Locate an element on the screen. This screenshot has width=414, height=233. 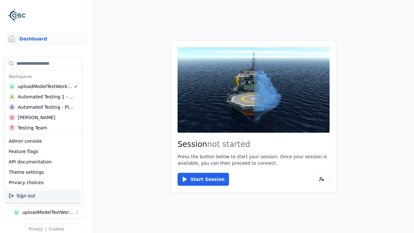
div: Admin console is located at coordinates (43, 141).